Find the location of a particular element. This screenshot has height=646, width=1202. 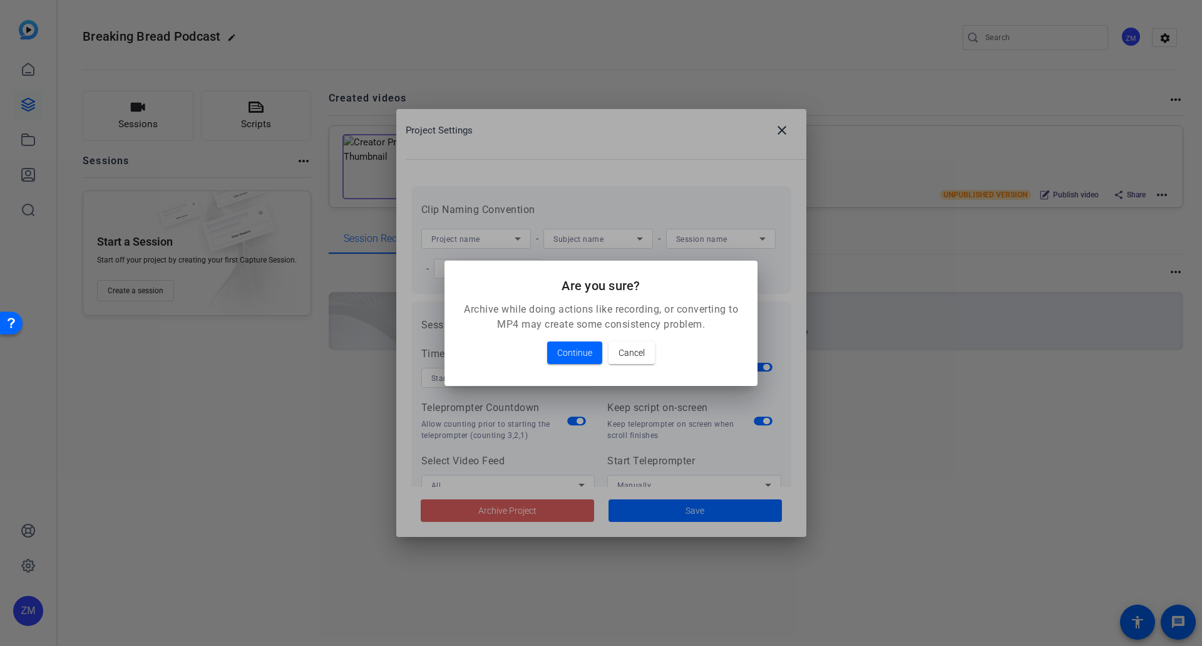

span: Cancel is located at coordinates (632, 353).